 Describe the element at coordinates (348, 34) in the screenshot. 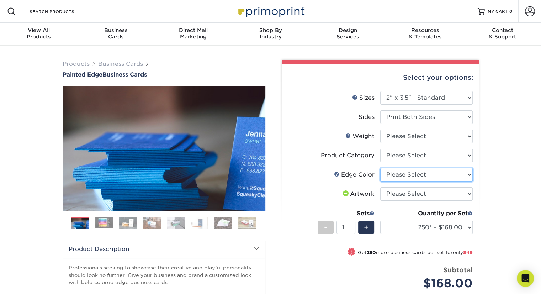

I see `a: DesignServices` at that location.